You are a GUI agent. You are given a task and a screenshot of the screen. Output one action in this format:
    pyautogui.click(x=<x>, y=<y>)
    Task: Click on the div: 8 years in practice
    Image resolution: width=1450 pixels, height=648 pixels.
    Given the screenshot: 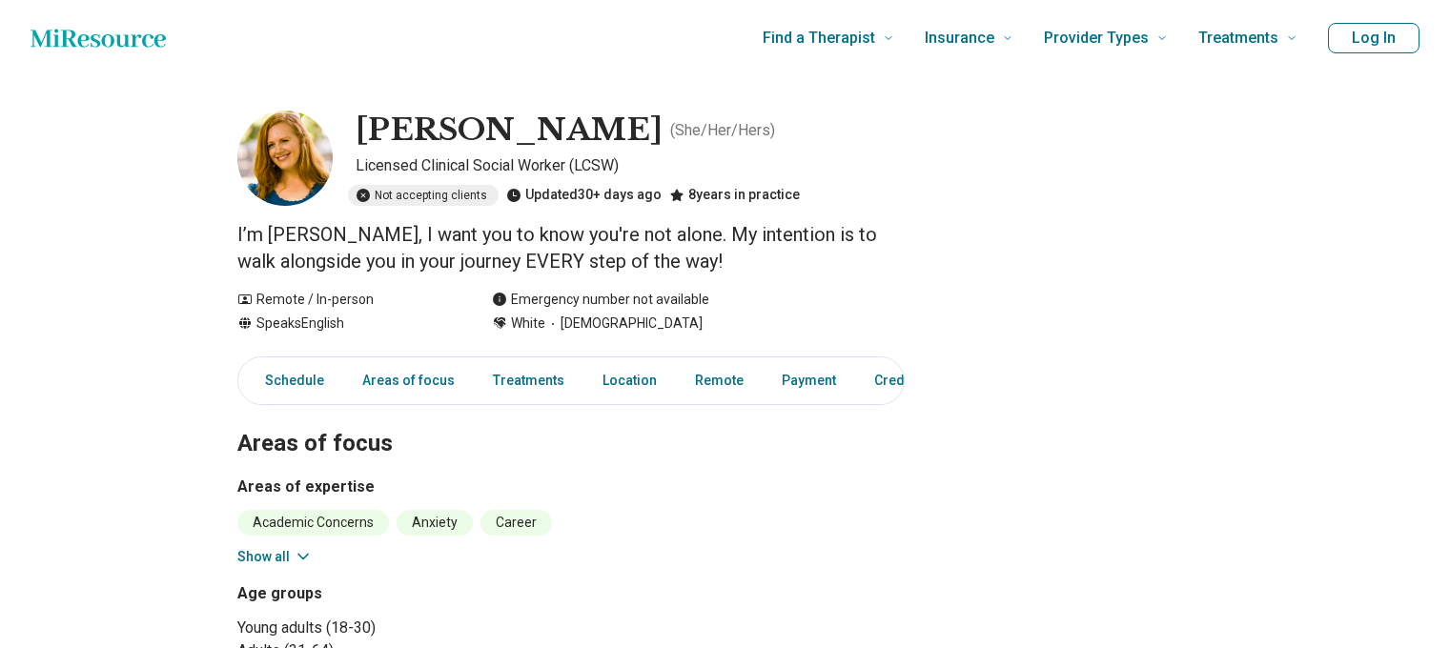 What is the action you would take?
    pyautogui.click(x=734, y=195)
    